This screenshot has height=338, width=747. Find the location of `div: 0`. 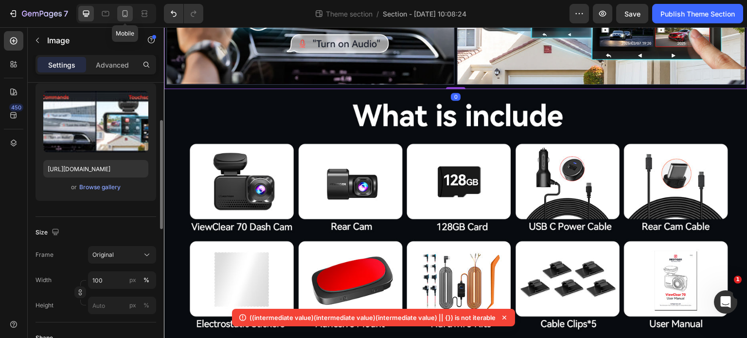

div: 0 is located at coordinates (292, 70).